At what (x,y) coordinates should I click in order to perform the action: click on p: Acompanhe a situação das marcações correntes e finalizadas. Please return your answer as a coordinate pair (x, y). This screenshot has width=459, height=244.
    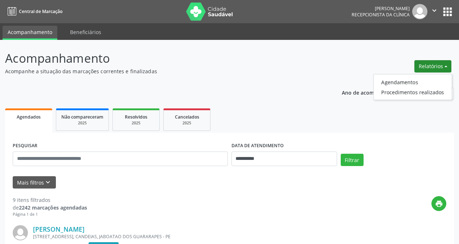
    Looking at the image, I should click on (162, 71).